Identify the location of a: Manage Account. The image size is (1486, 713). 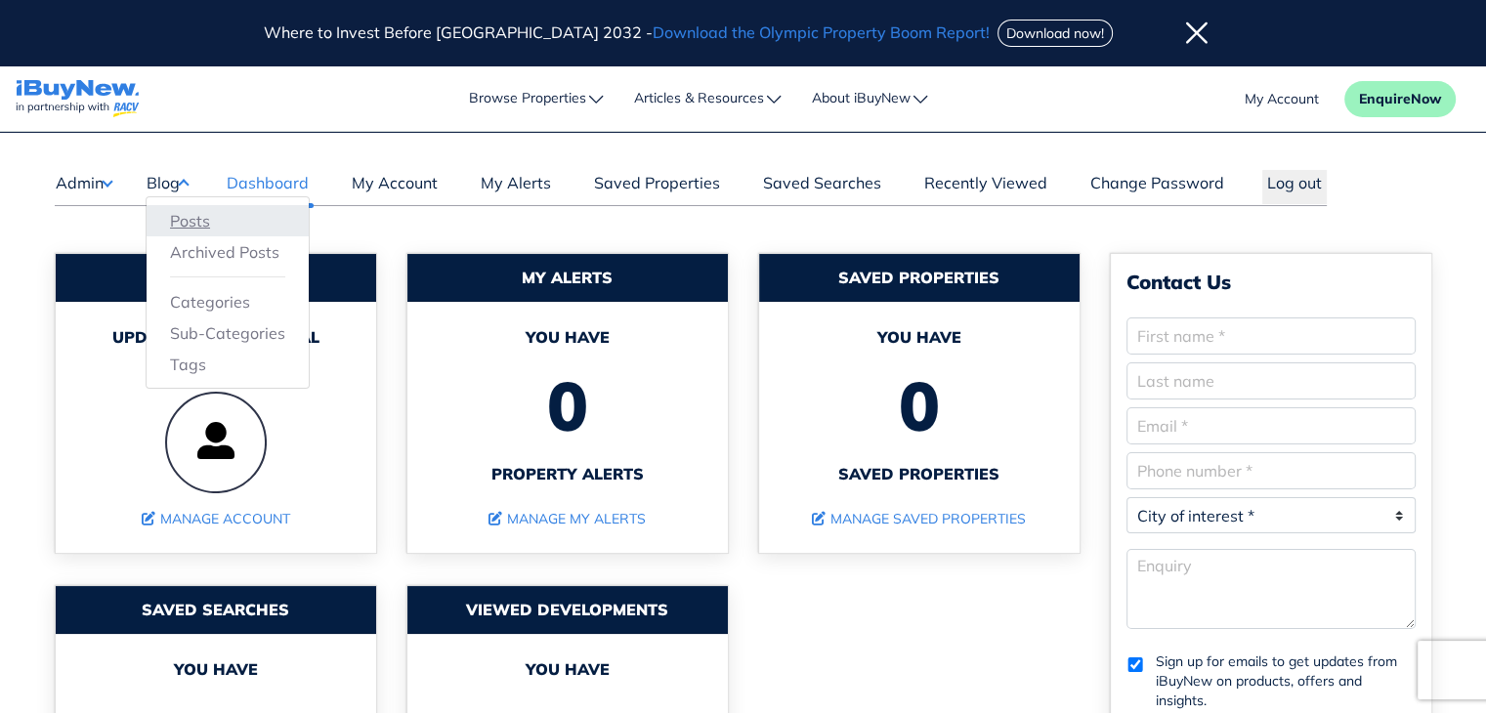
(216, 519).